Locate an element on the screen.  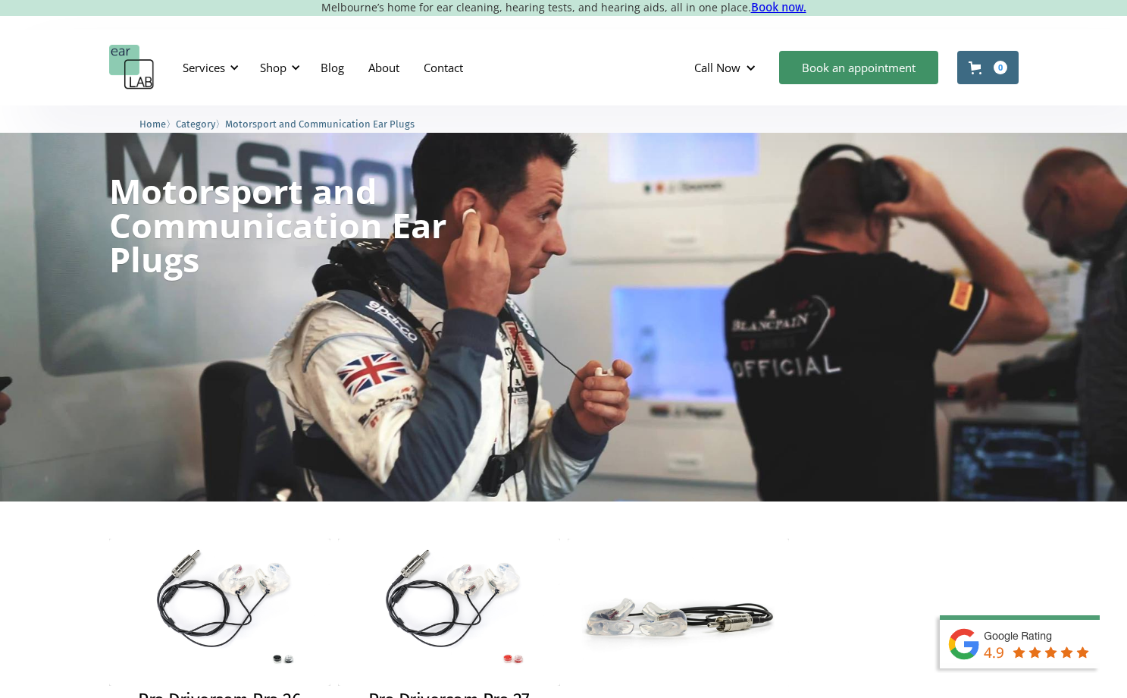
span: Motorsport and Communication Ear Plugs is located at coordinates (320, 124).